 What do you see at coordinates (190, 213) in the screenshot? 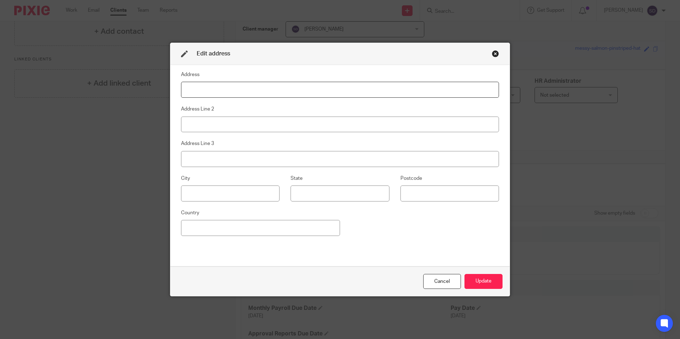
I see `label: Country` at bounding box center [190, 213].